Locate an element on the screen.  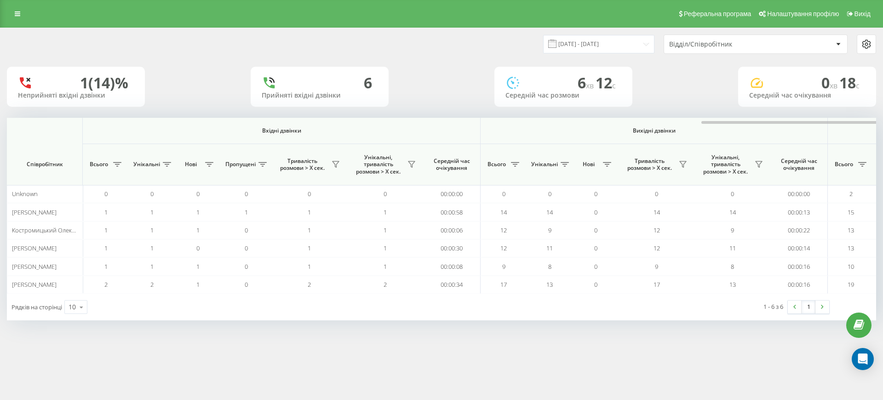
span: Співробітник is located at coordinates (45, 164).